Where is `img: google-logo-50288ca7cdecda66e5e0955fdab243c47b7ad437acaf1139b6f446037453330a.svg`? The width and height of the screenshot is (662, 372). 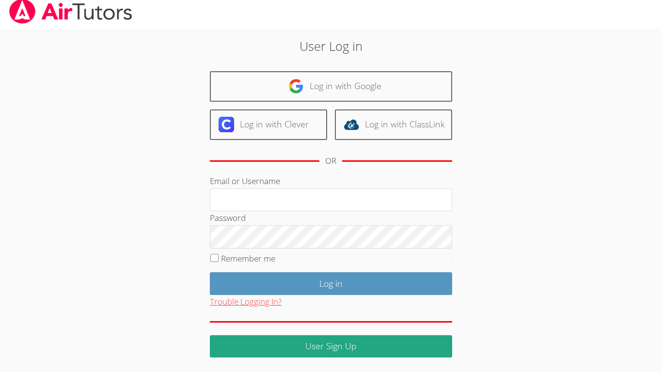 img: google-logo-50288ca7cdecda66e5e0955fdab243c47b7ad437acaf1139b6f446037453330a.svg is located at coordinates (296, 86).